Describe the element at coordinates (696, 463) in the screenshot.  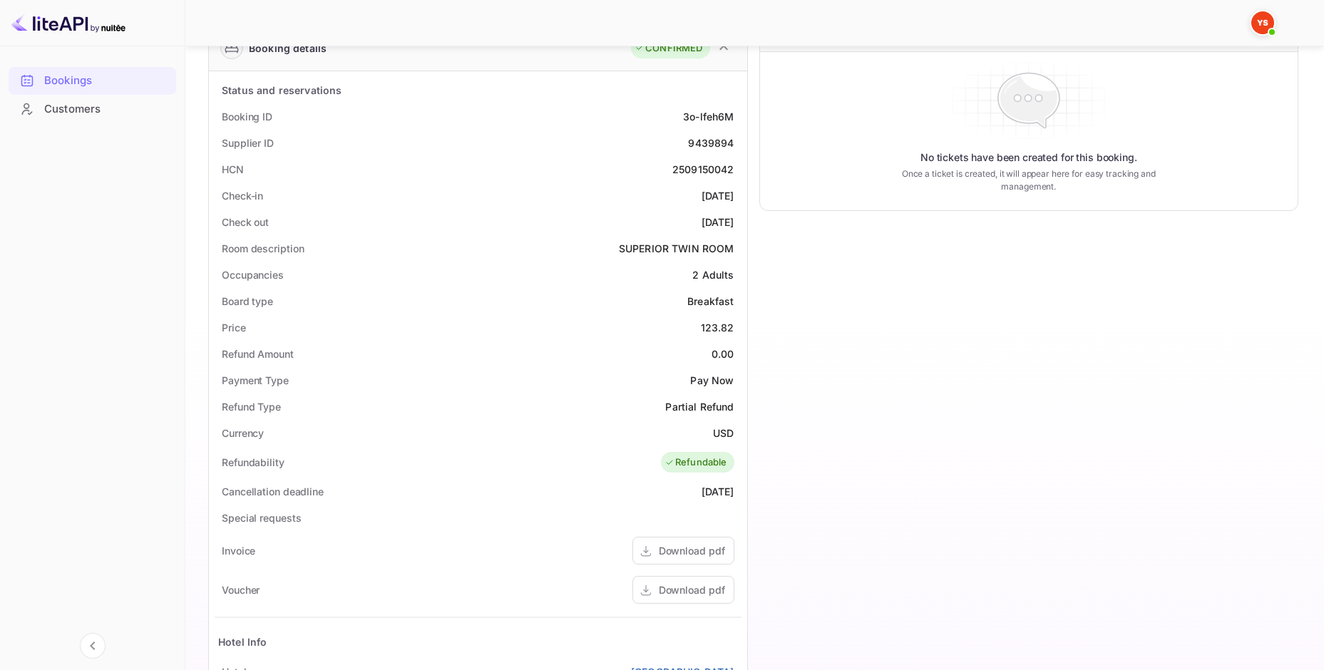
I see `div: Refundable` at that location.